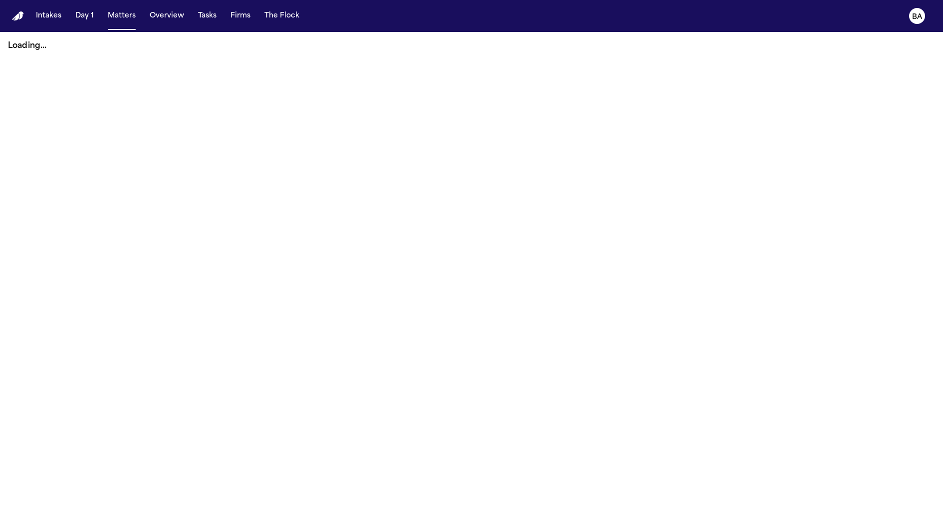 The height and width of the screenshot is (514, 943). I want to click on a: Day 1, so click(84, 16).